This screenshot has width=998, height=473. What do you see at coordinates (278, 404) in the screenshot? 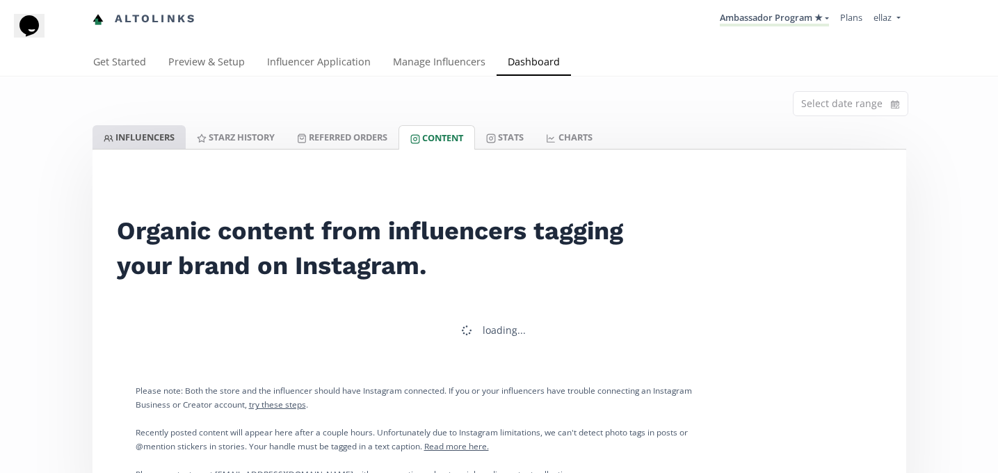
I see `a: try these steps` at bounding box center [278, 404].